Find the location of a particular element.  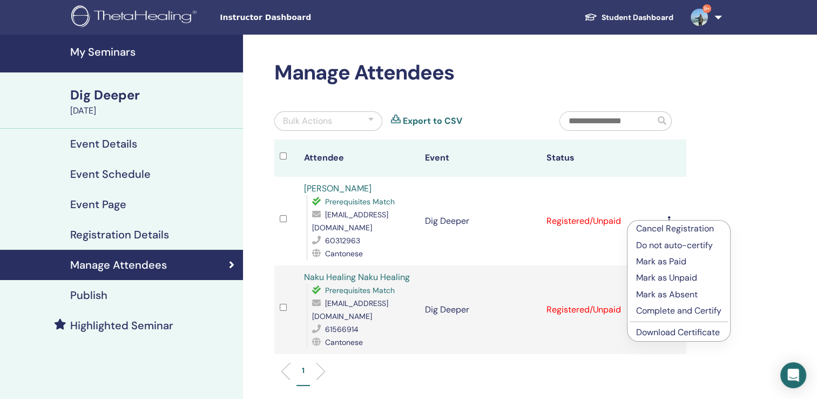

img: default.jpg is located at coordinates (700, 17).